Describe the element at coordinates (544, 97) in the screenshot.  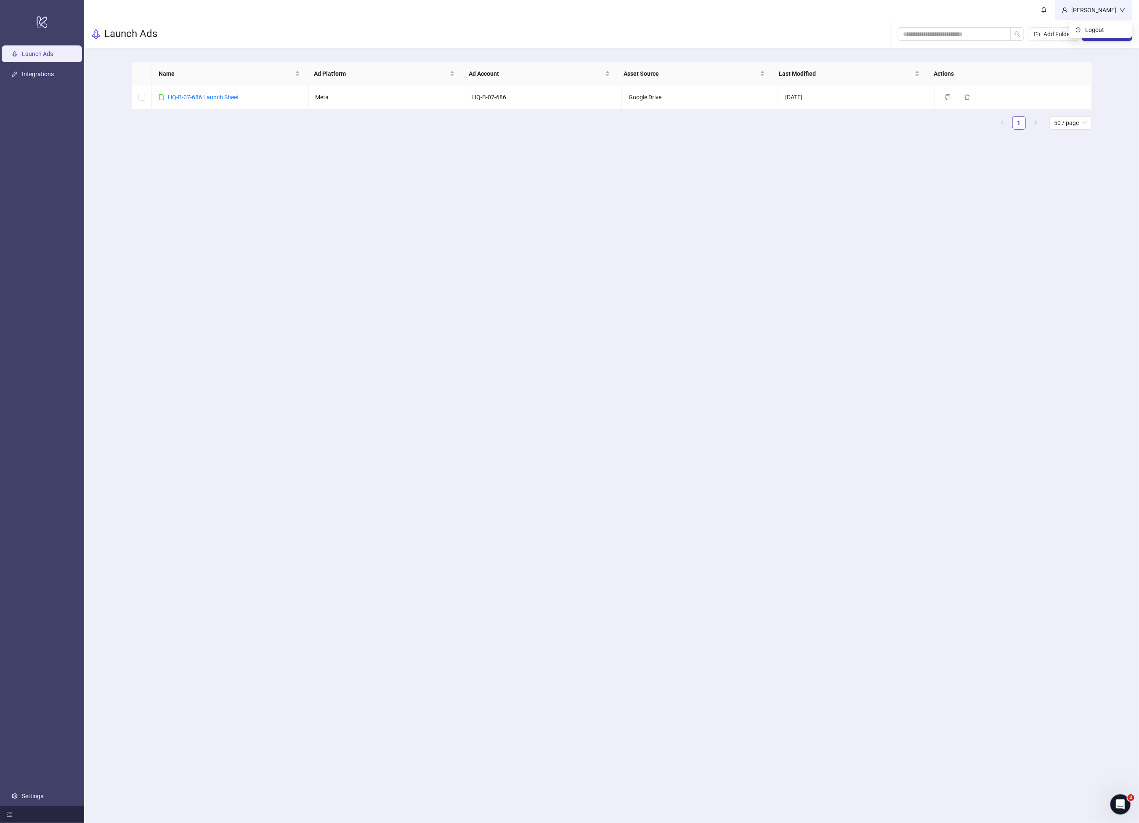
I see `td: HQ-B-07-686` at that location.